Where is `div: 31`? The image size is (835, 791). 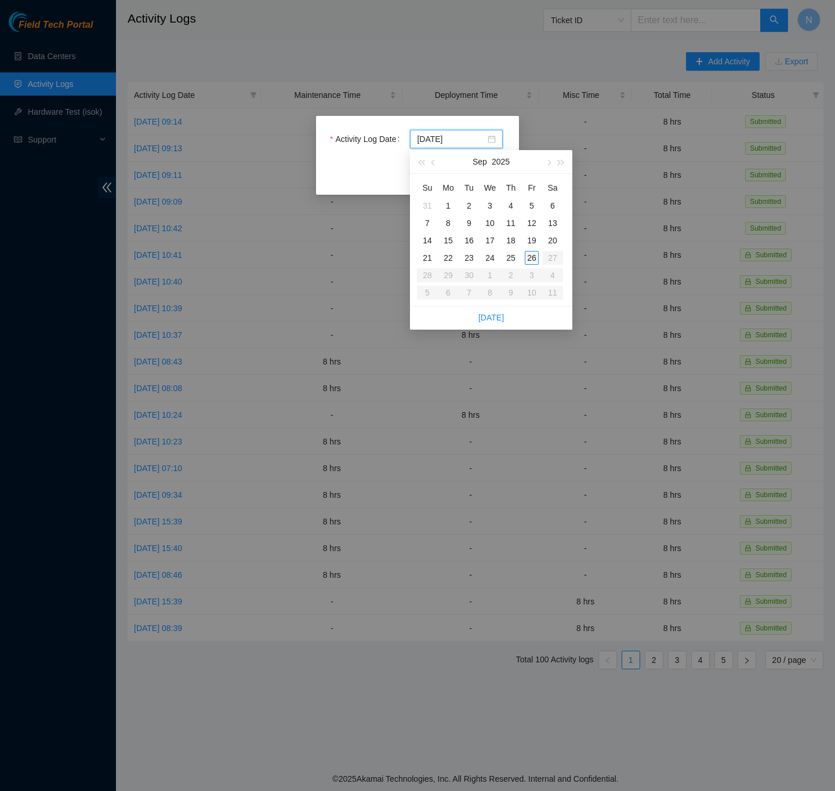 div: 31 is located at coordinates (427, 206).